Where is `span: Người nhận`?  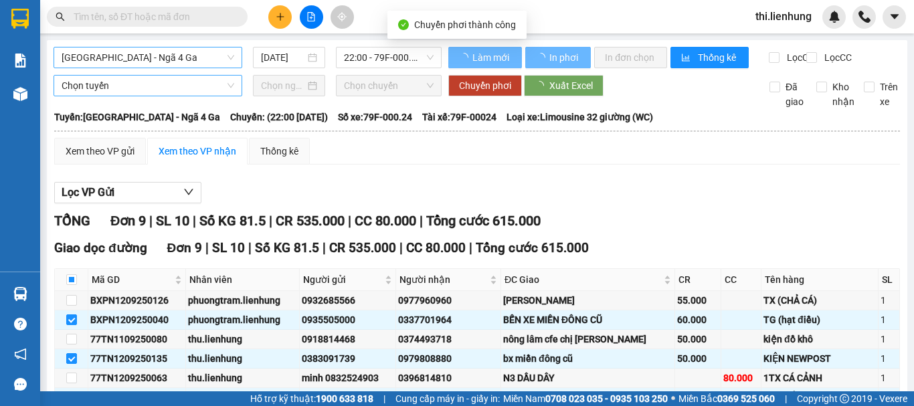 span: Người nhận is located at coordinates (444, 280).